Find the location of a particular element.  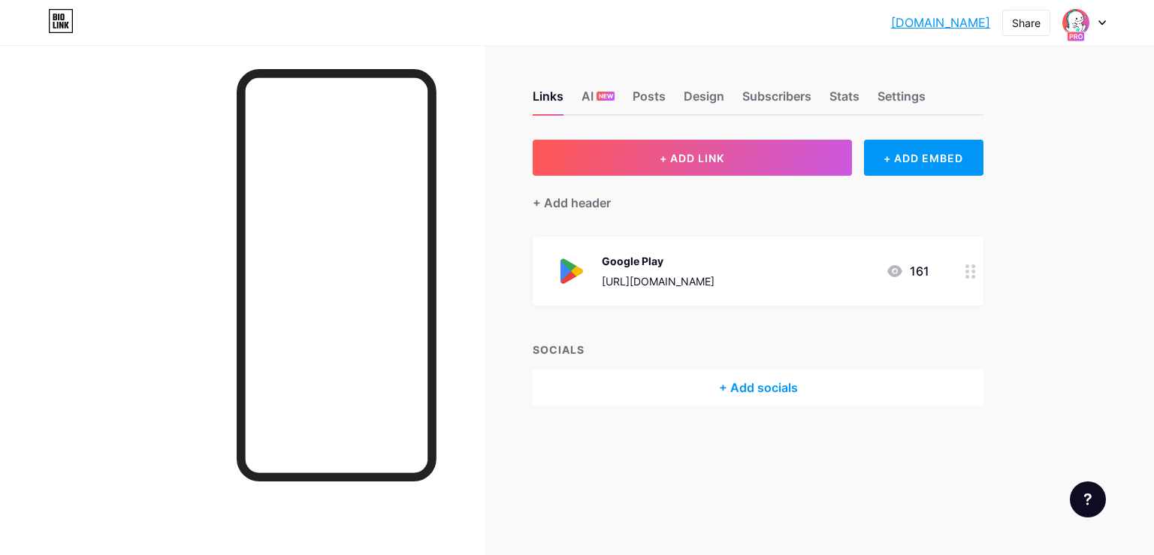

span: NEW is located at coordinates (606, 96).